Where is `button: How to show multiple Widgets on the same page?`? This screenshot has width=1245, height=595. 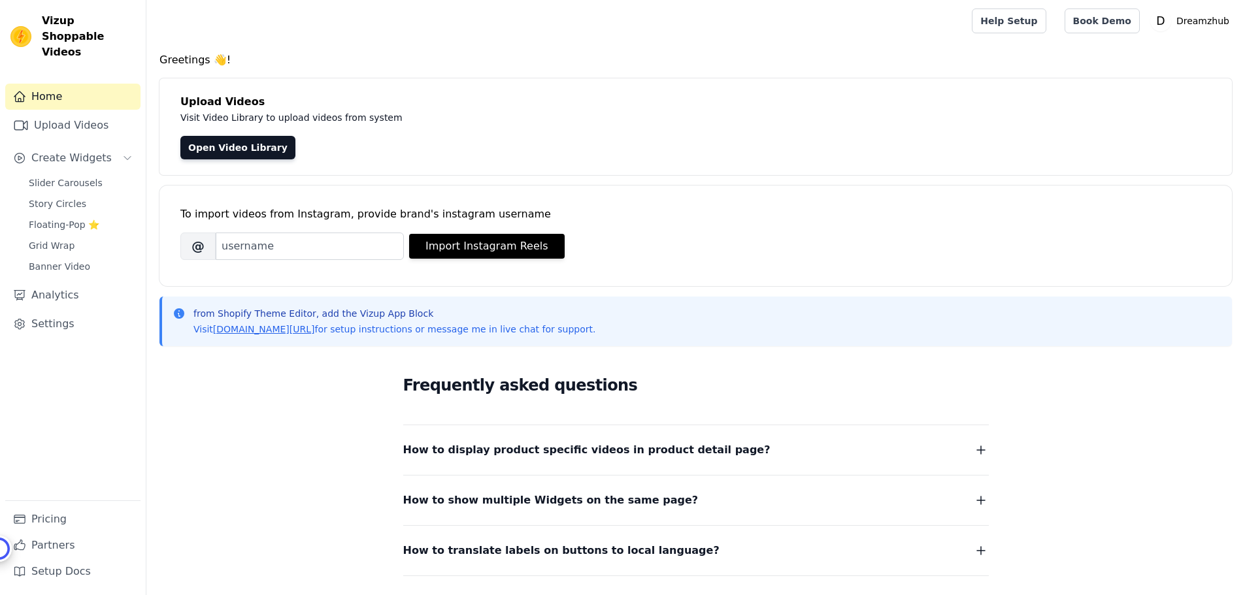
button: How to show multiple Widgets on the same page? is located at coordinates (696, 501).